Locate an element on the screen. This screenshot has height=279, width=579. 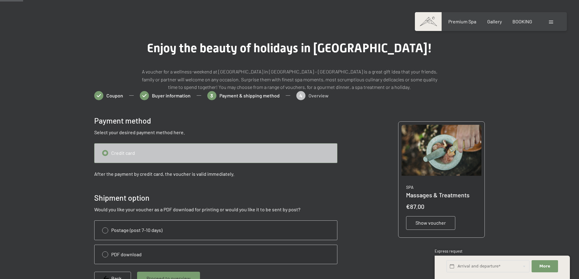
span: Gallery is located at coordinates (495, 21).